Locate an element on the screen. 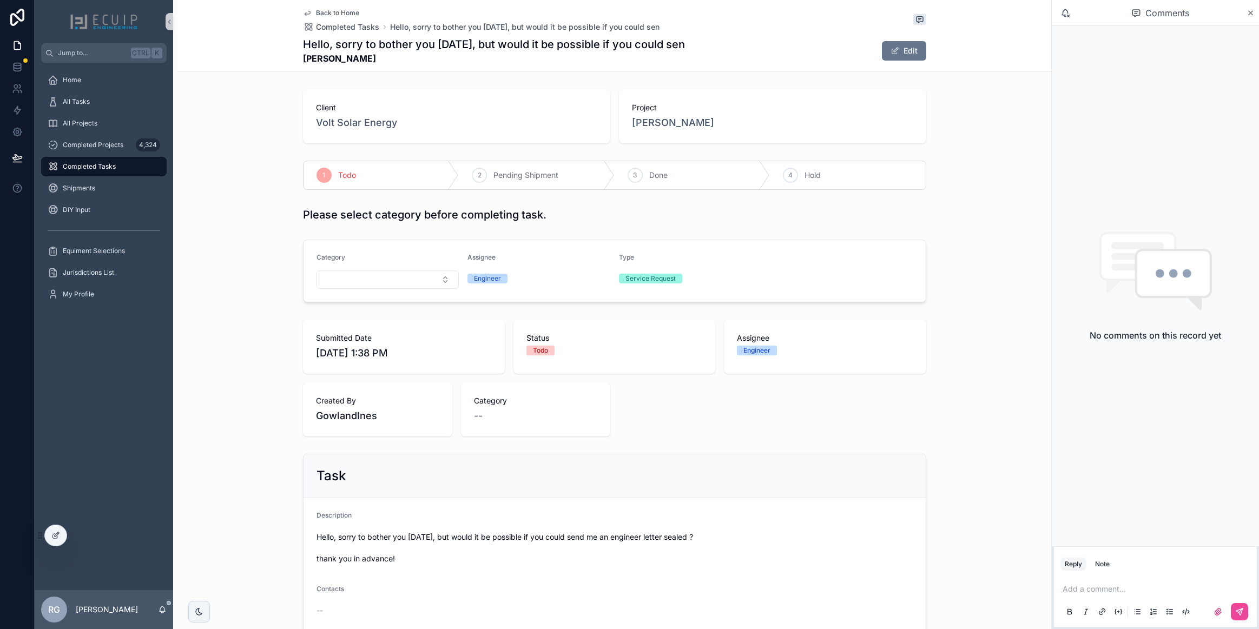 The height and width of the screenshot is (629, 1259). span: 4 is located at coordinates (790, 175).